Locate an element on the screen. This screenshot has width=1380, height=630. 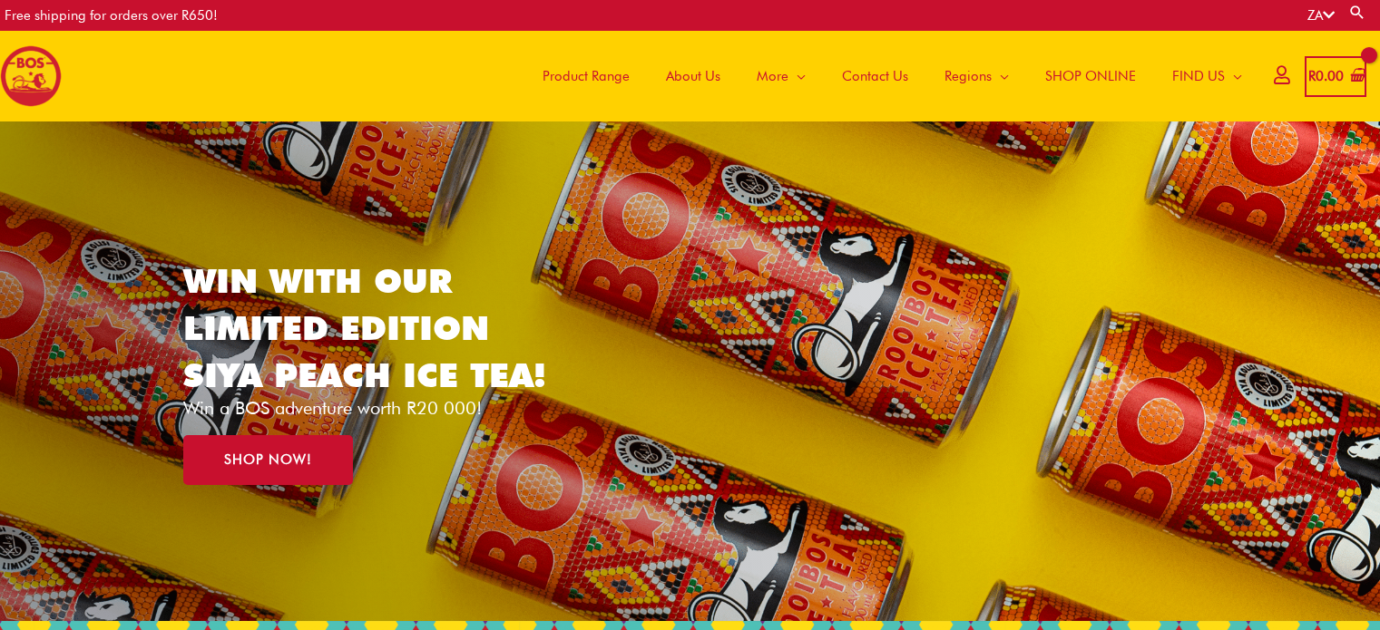
span: SHOP NOW! is located at coordinates (268, 460).